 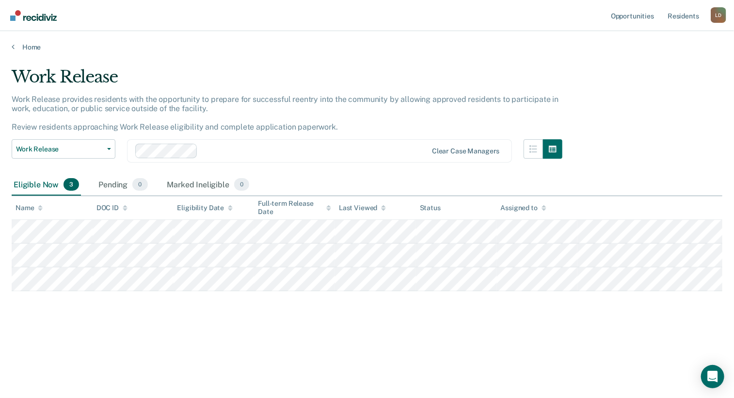 What do you see at coordinates (29, 208) in the screenshot?
I see `div: Name` at bounding box center [29, 208].